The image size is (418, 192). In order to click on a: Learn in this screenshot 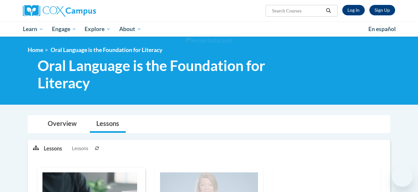, I will do `click(33, 29)`.